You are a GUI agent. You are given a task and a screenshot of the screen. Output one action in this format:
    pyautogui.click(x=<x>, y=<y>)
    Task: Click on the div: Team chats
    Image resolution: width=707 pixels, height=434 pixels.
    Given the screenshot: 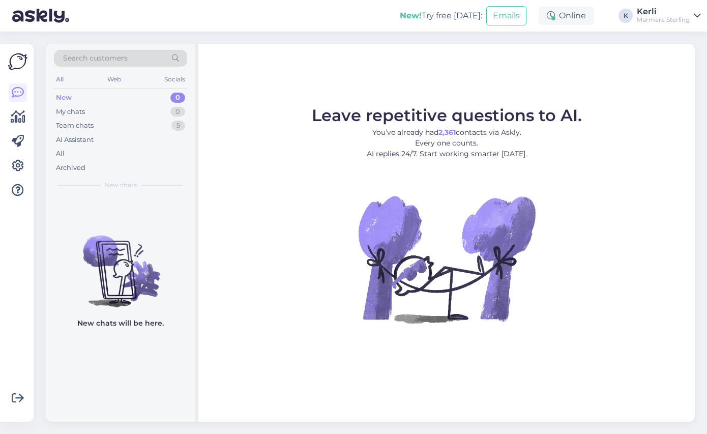 What is the action you would take?
    pyautogui.click(x=75, y=126)
    